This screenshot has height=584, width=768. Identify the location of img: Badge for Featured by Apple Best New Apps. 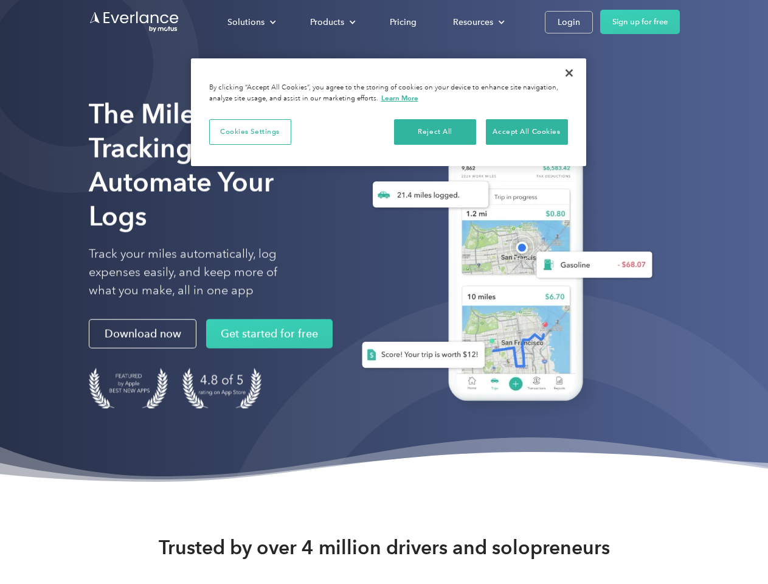
(128, 388).